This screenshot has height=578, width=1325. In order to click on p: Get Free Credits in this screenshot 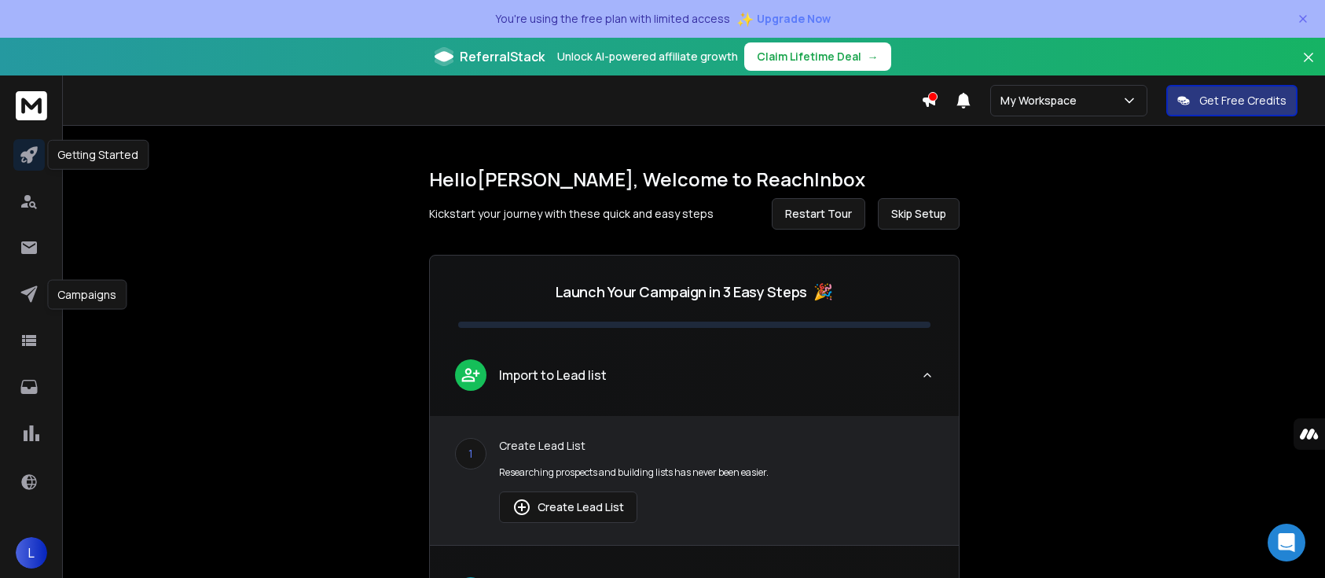, I will do `click(1243, 101)`.